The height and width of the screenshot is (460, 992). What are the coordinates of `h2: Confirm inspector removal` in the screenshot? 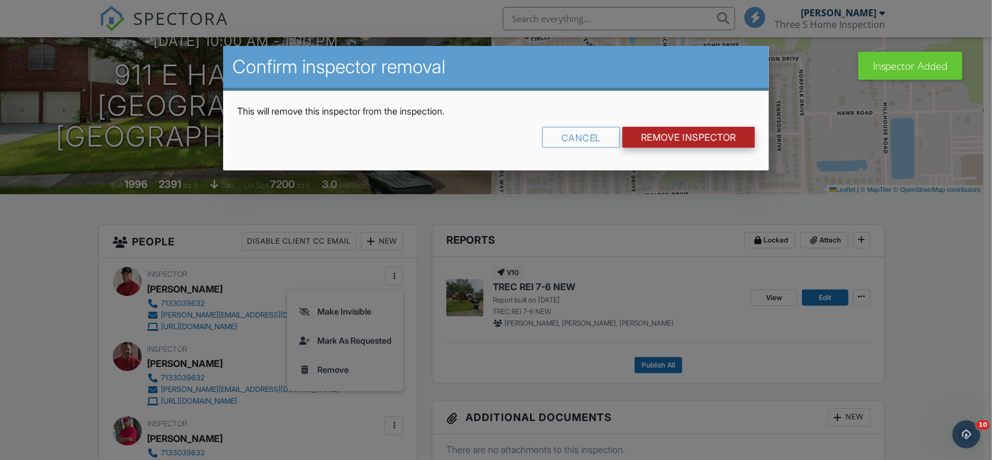 It's located at (496, 67).